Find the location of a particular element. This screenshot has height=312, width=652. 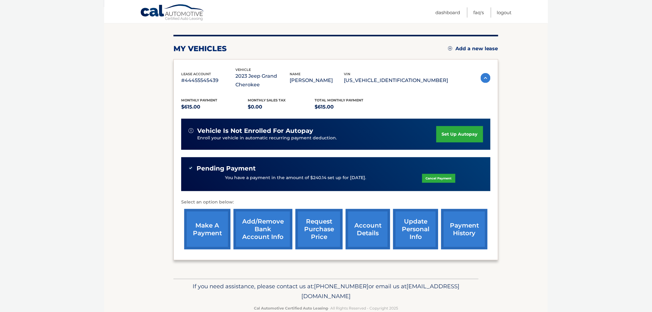

a: Add/Remove bank account info is located at coordinates (263, 229).